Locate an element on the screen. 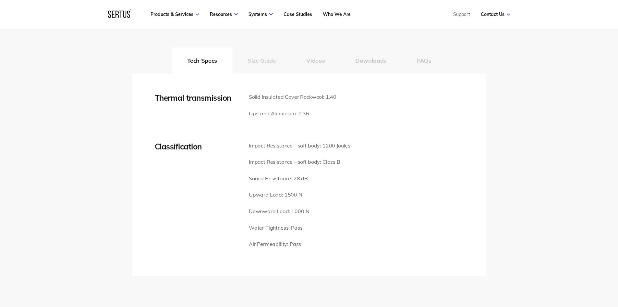 Image resolution: width=618 pixels, height=307 pixels. p: Downward Load: 1000 N is located at coordinates (300, 211).